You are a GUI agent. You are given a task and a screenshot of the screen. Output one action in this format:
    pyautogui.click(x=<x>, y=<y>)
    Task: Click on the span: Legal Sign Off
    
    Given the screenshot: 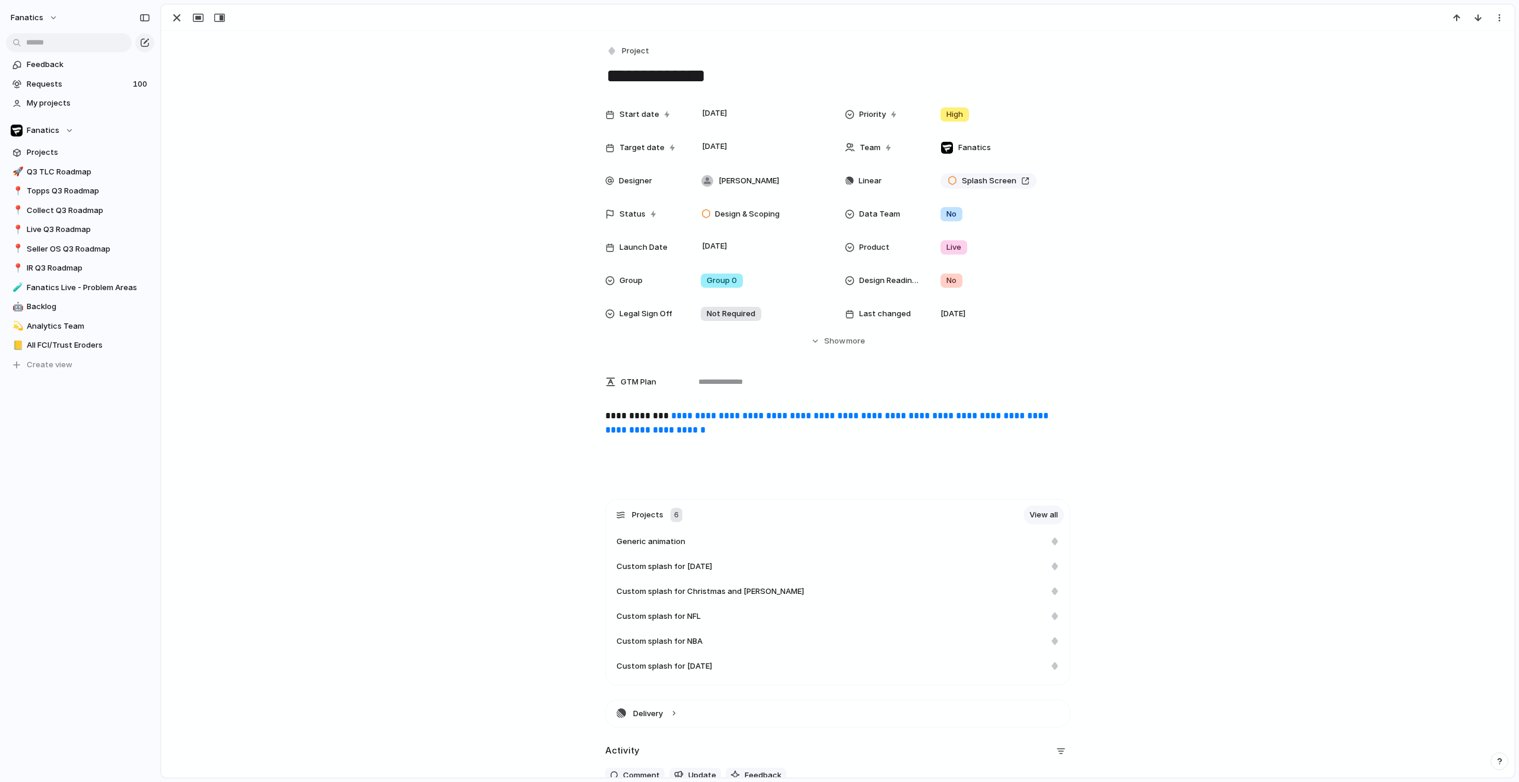 What is the action you would take?
    pyautogui.click(x=646, y=314)
    